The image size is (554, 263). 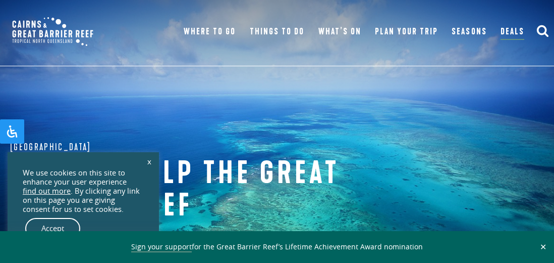 I want to click on span: for the Great Barrier Reef’s Lifetime Achievement Award nomination, so click(x=277, y=246).